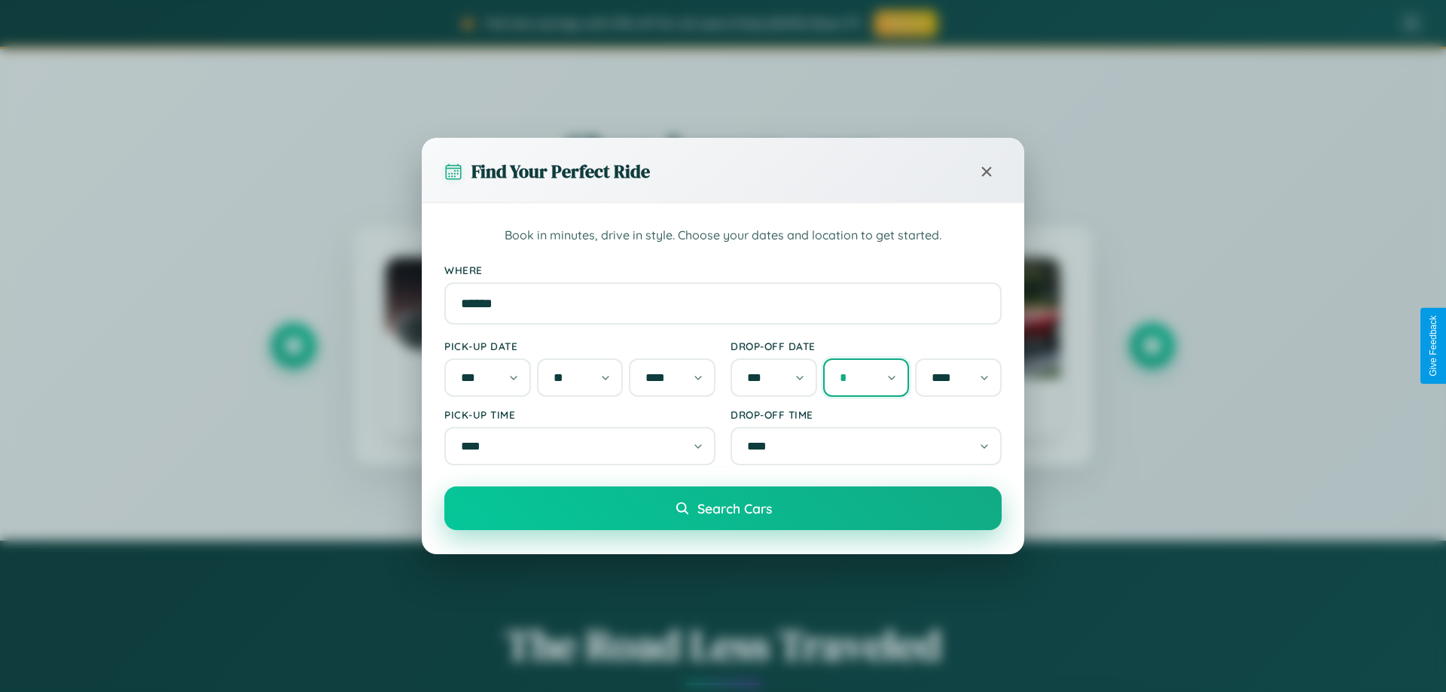 The image size is (1446, 692). Describe the element at coordinates (723, 236) in the screenshot. I see `p: Book in minutes, drive in style. Choose your dates and location to get started.` at that location.